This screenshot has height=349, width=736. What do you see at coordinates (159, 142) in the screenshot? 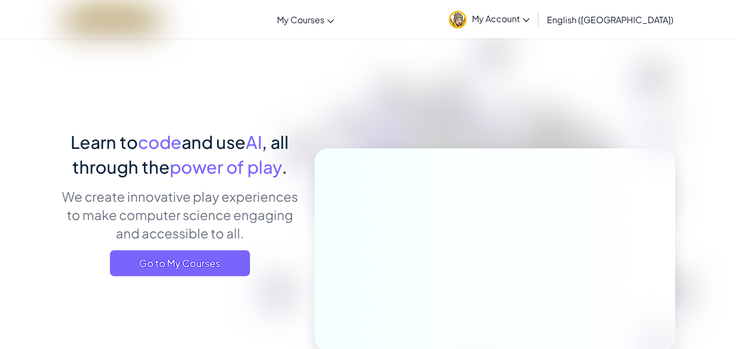
I see `span: code` at bounding box center [159, 142].